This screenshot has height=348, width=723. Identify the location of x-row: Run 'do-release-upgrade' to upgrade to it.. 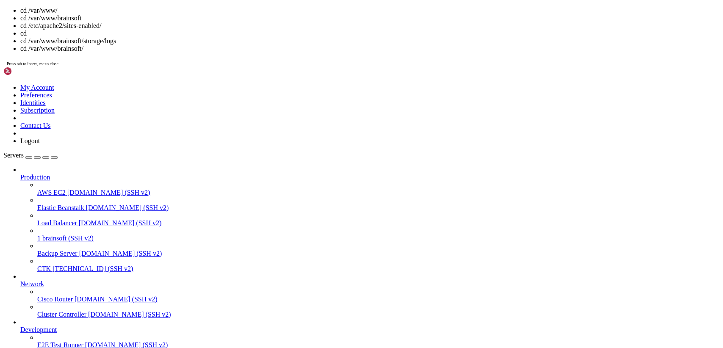
(308, 252).